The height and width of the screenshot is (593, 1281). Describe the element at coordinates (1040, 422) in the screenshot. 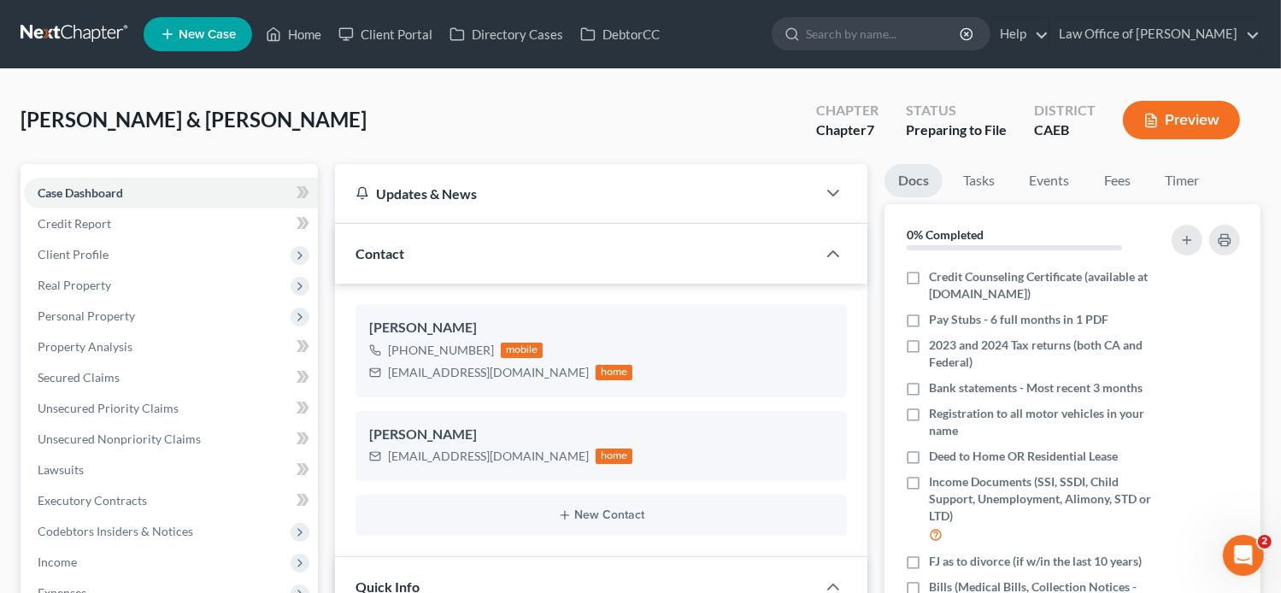

I see `span: Registration to all motor vehicles in your name` at that location.